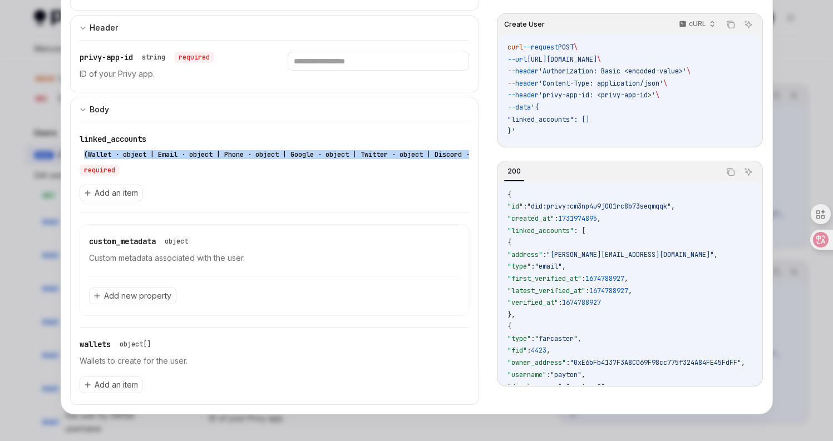 The width and height of the screenshot is (833, 441). I want to click on span: --request, so click(540, 47).